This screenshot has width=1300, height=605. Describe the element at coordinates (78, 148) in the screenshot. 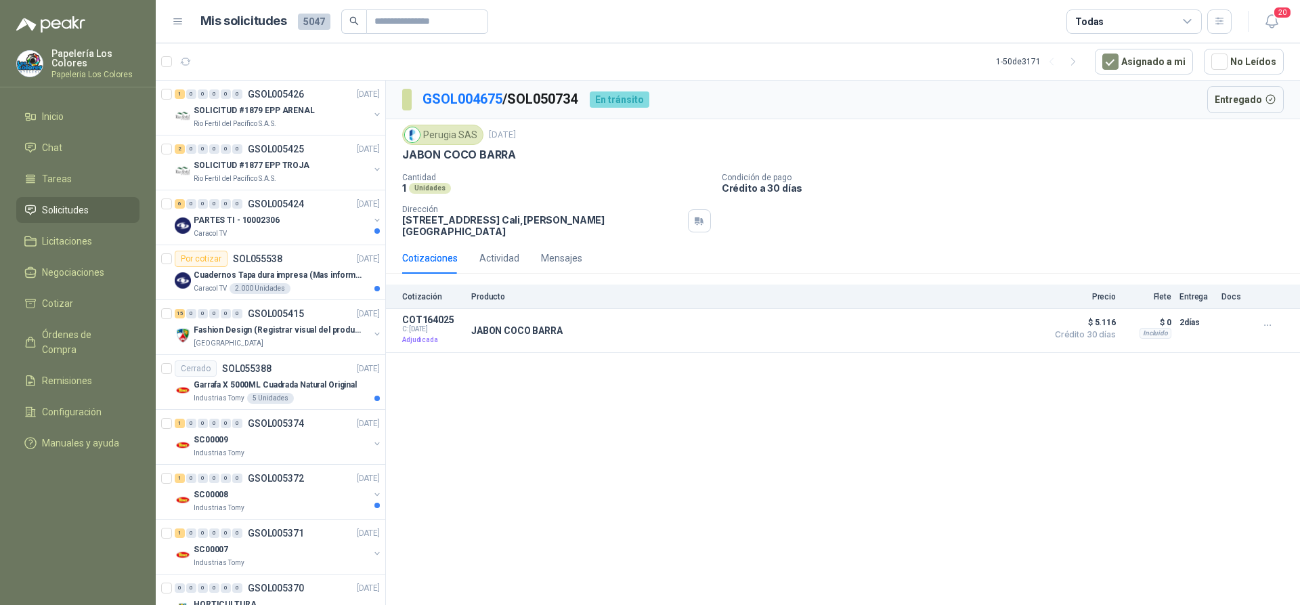

I see `a: Chat` at that location.